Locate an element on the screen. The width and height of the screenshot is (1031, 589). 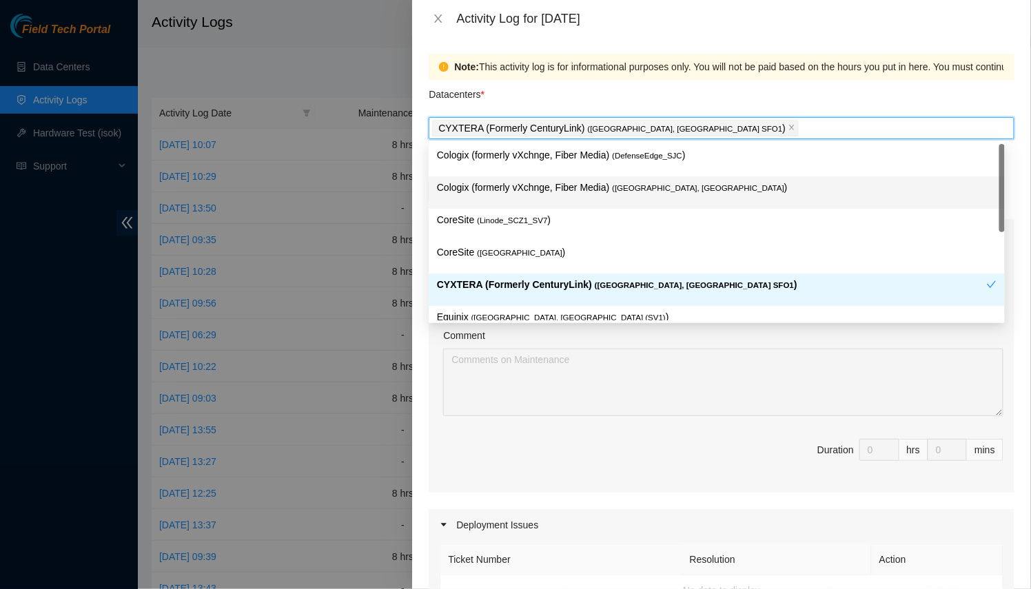
label: Comment is located at coordinates (464, 336).